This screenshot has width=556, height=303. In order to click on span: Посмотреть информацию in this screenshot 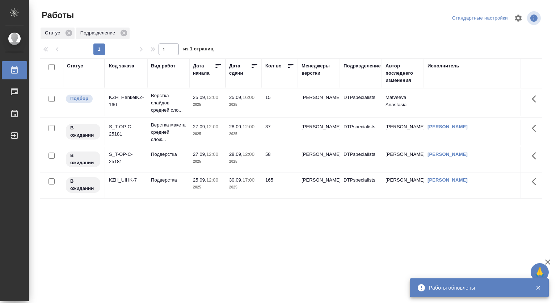, I will do `click(535, 18)`.